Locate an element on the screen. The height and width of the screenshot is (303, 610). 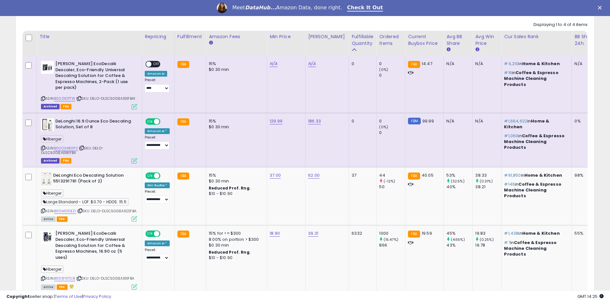
div: 50 is located at coordinates (392, 187).